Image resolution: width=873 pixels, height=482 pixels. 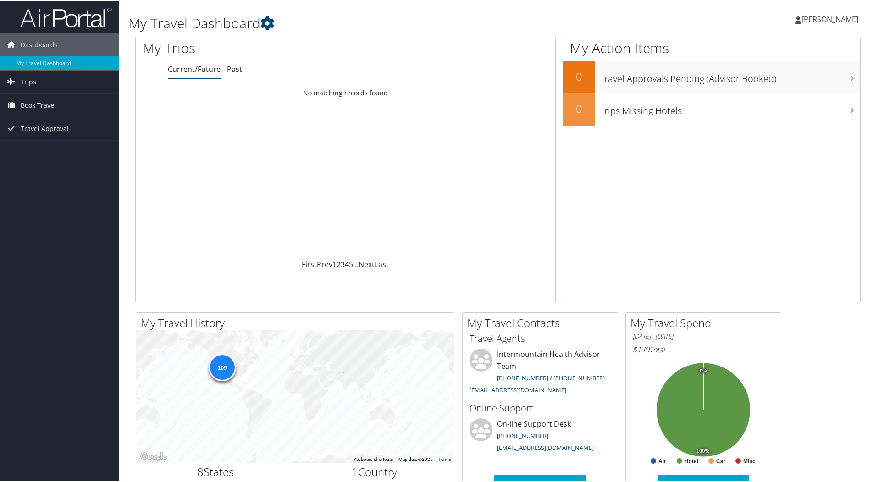 I want to click on a: Open this area in Google Maps (opens a new window), so click(x=154, y=456).